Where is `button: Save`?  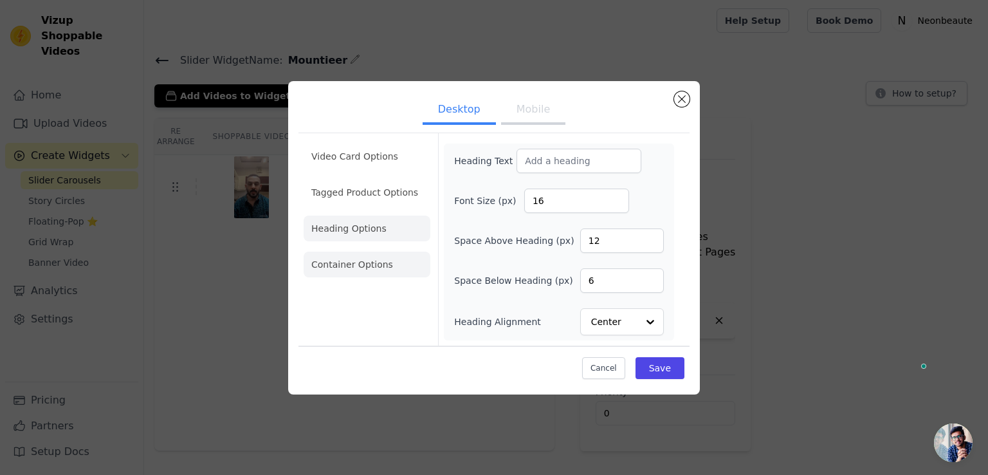
button: Save is located at coordinates (660, 368).